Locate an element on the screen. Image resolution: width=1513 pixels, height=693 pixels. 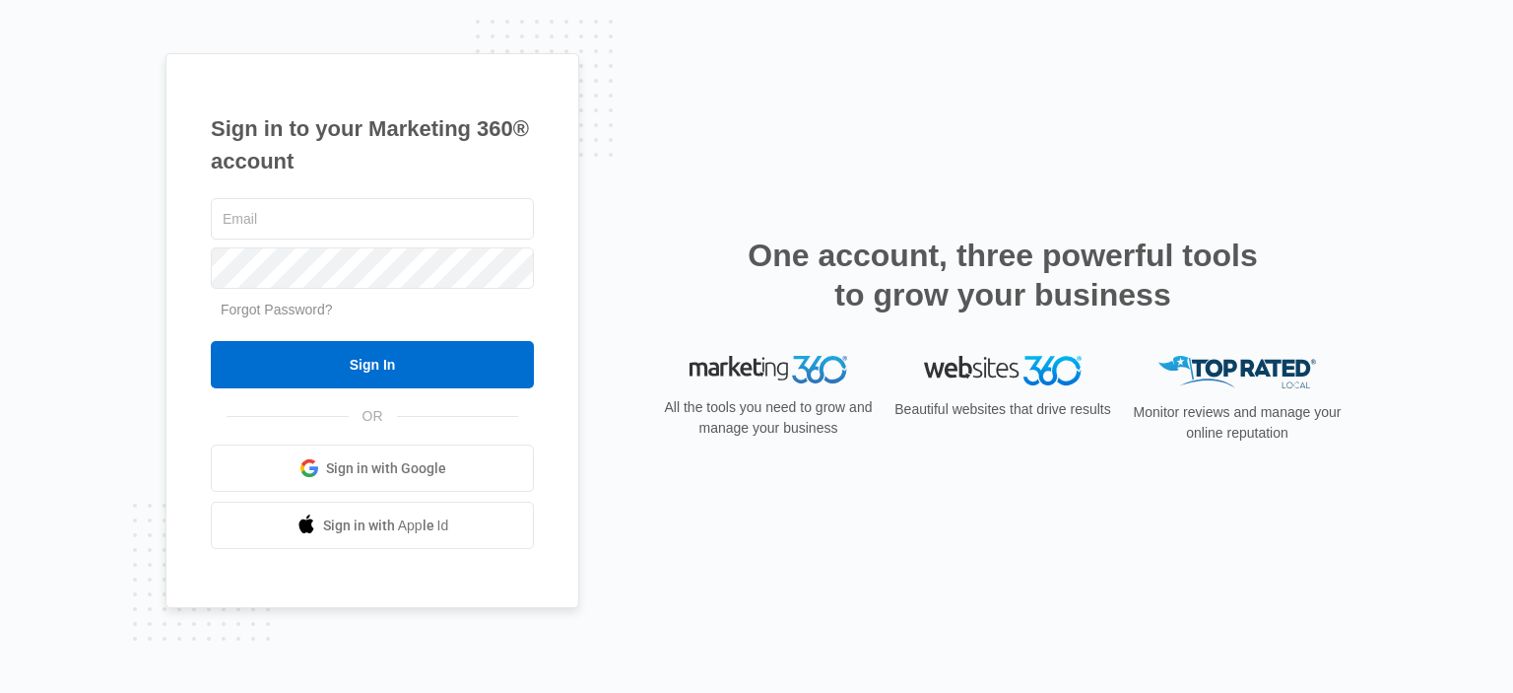
span: Sign in with Apple Id is located at coordinates (386, 525).